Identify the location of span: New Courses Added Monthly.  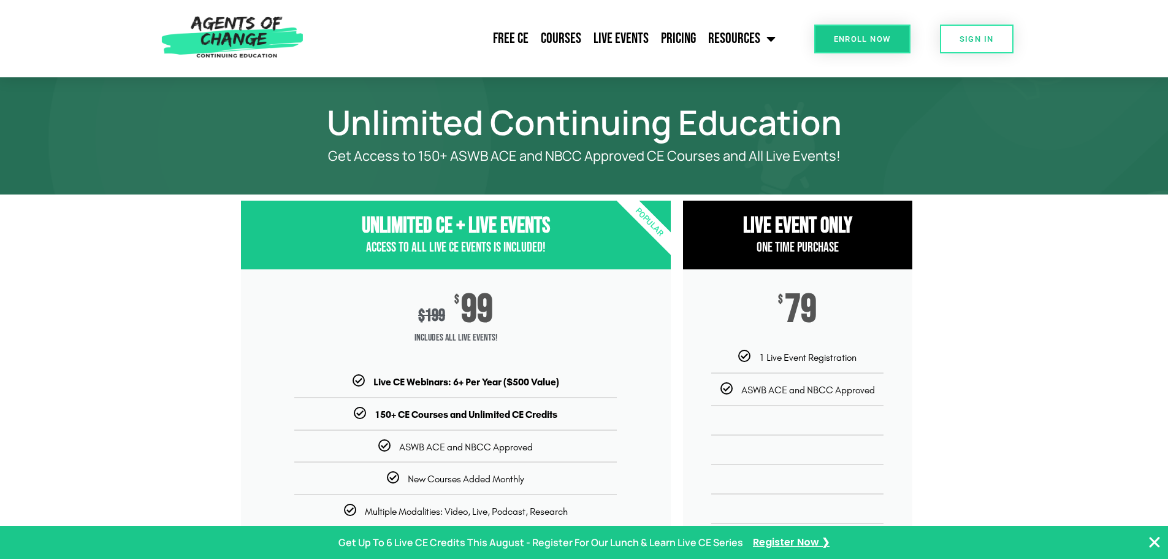
(466, 478).